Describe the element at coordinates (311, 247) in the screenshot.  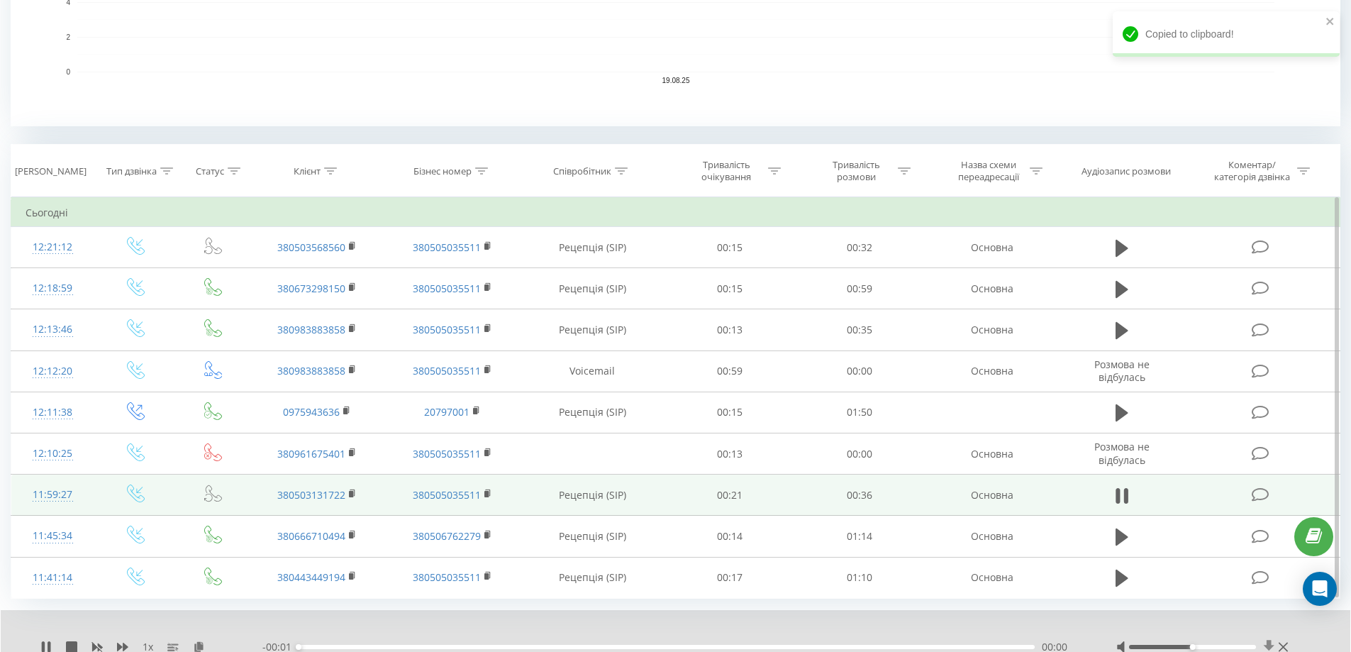
I see `a: 380503568560` at that location.